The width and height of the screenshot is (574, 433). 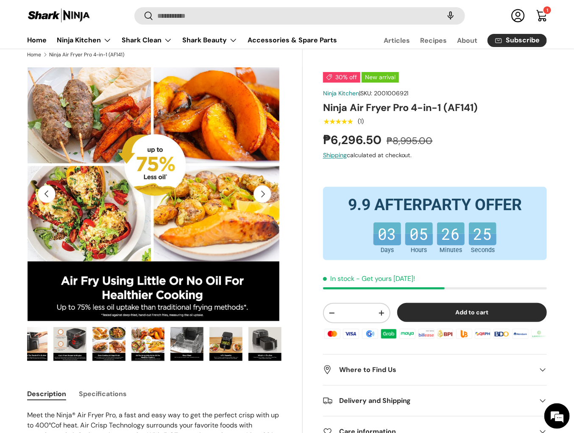 I want to click on summary: Delivery and Shipping, so click(x=435, y=401).